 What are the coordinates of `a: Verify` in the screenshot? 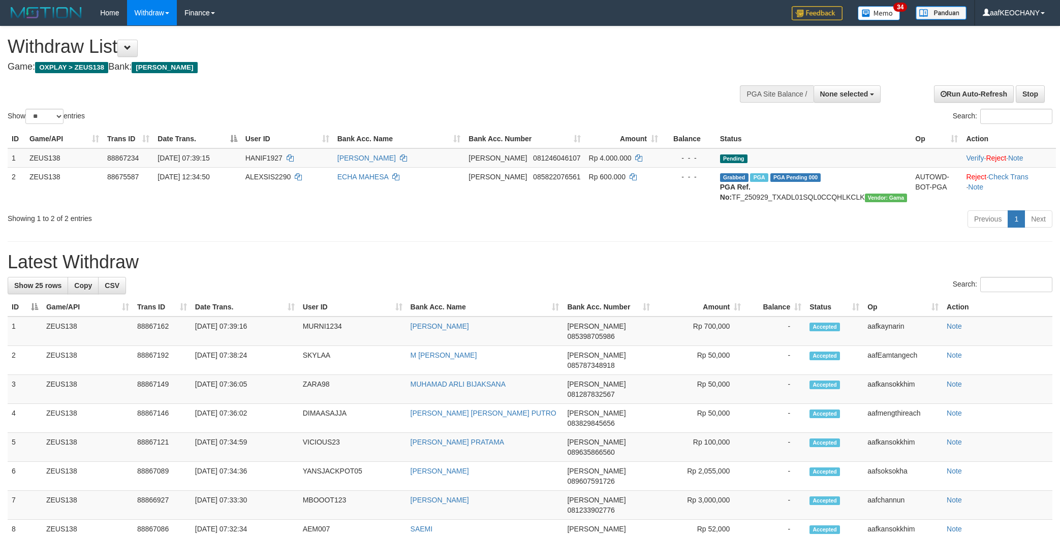 It's located at (975, 158).